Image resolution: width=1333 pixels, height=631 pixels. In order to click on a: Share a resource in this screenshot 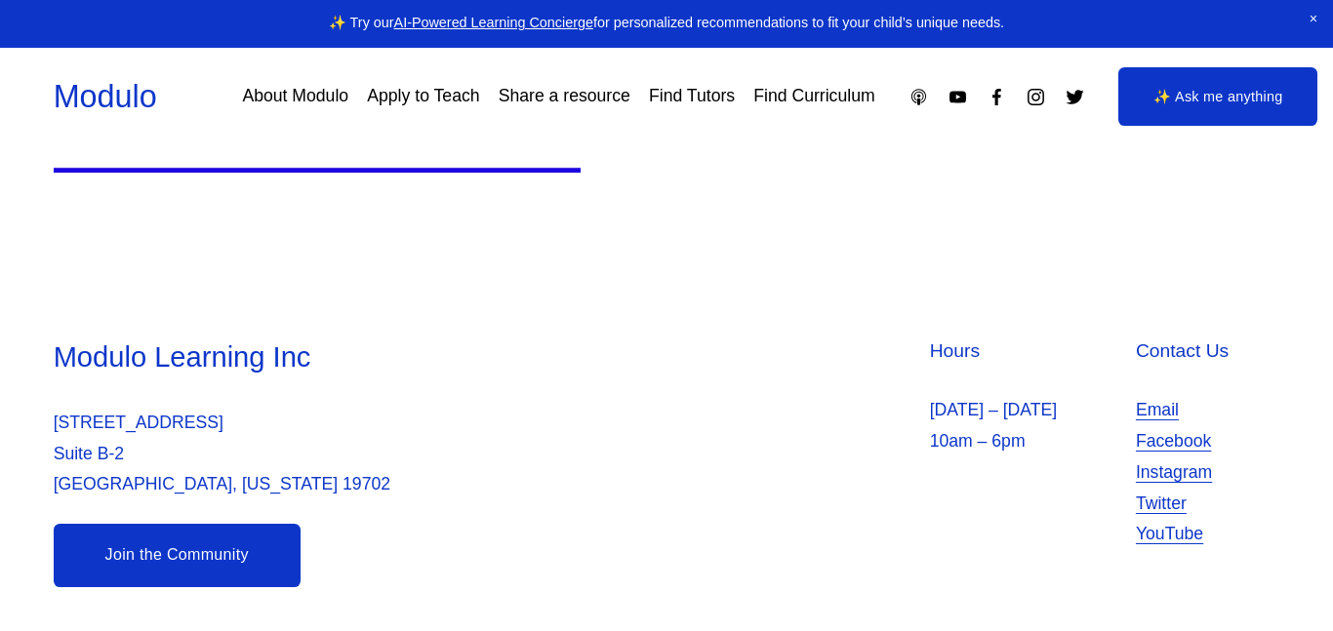, I will do `click(564, 97)`.